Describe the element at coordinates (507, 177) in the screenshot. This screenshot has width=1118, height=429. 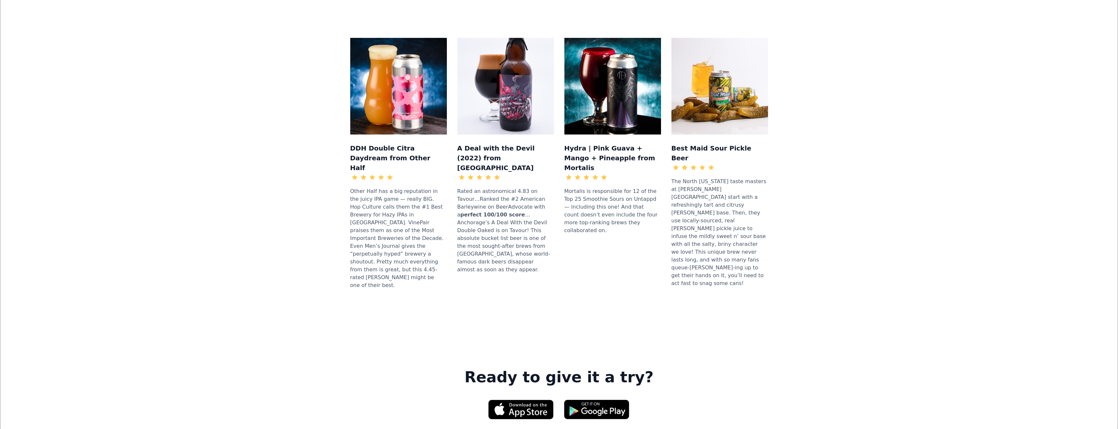
I see `div: 4.83` at that location.